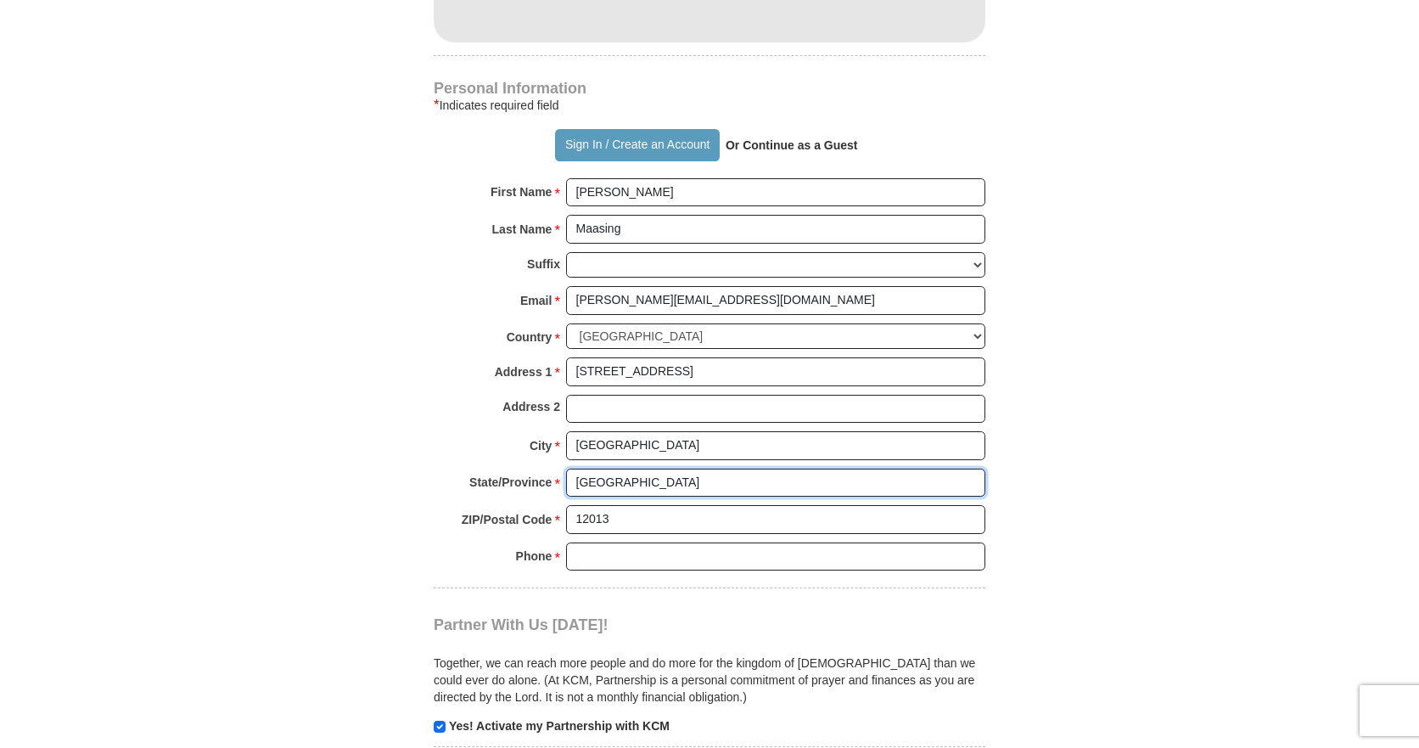 This screenshot has width=1419, height=748. I want to click on strong: Last Name, so click(522, 229).